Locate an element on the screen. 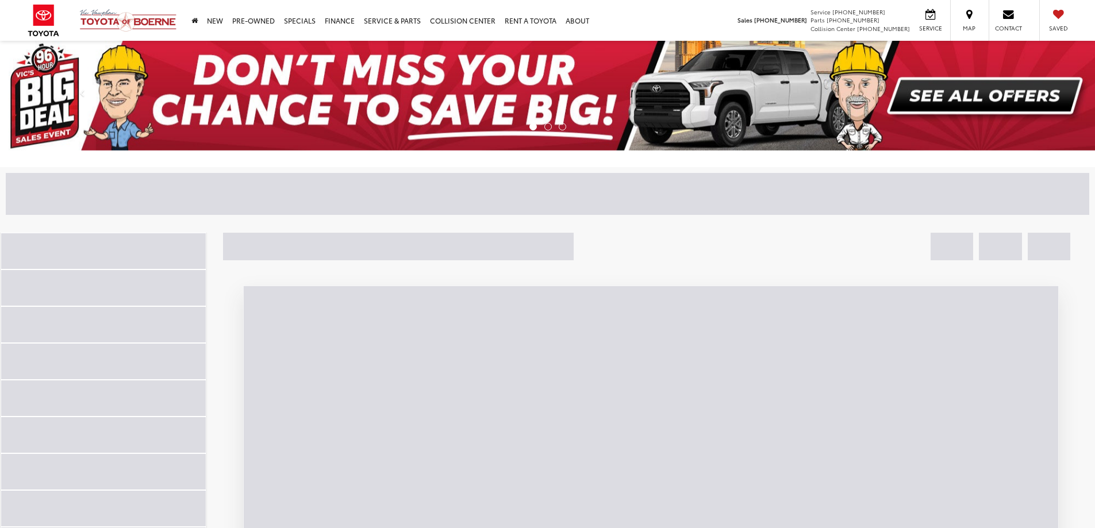  span: Sales is located at coordinates (745, 20).